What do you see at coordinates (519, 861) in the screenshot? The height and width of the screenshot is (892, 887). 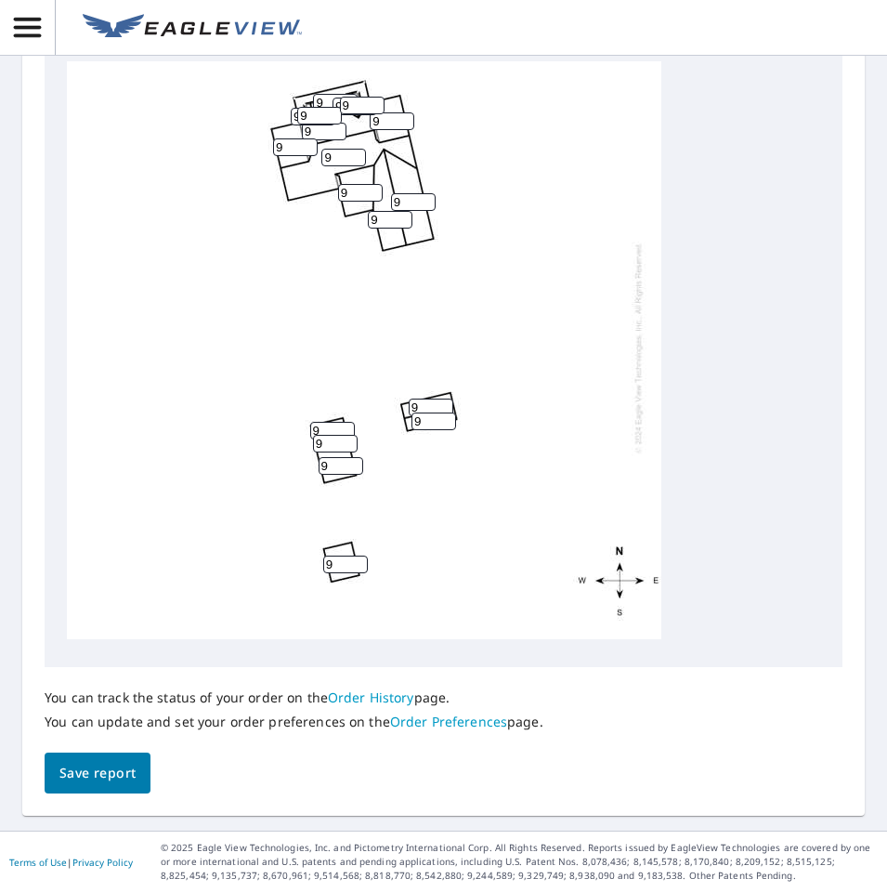 I see `p: © 2025 Eagle View Technologies, Inc. and Pictometry International Corp. All Rights Reserved. Repo...` at bounding box center [519, 861].